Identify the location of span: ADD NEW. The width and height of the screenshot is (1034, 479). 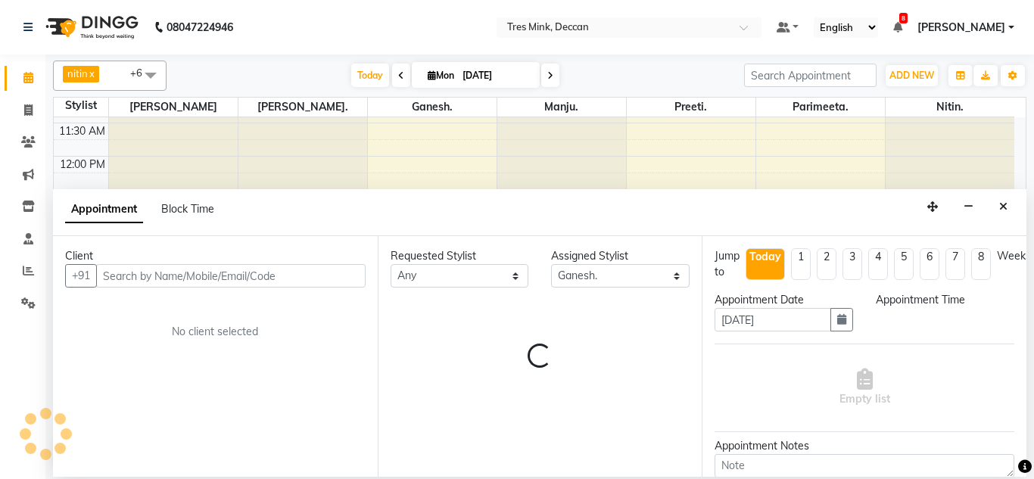
(912, 75).